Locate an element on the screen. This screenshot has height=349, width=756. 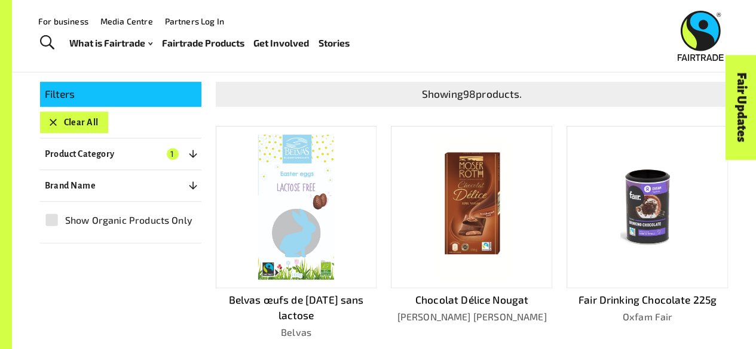
p: Showing 98 products. is located at coordinates (472, 94).